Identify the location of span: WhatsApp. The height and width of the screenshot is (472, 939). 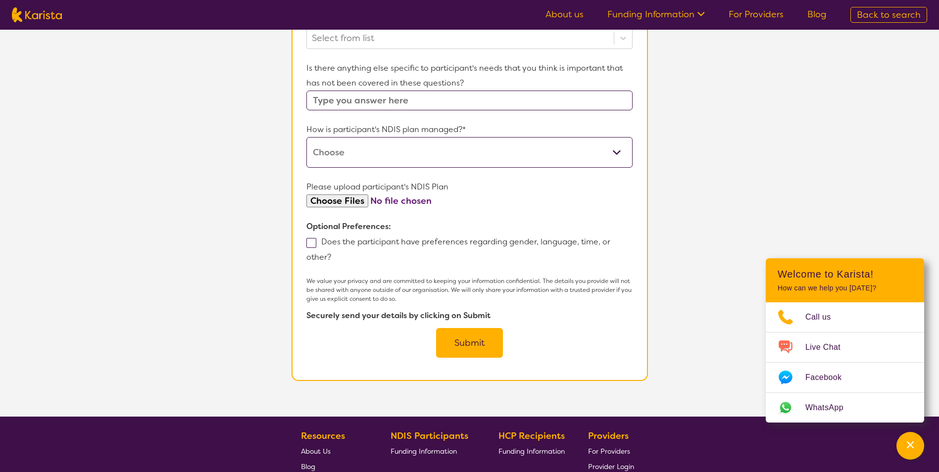
(830, 408).